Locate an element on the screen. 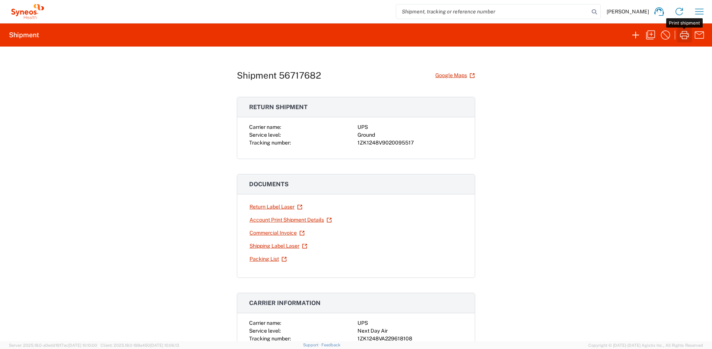 This screenshot has height=349, width=712. div: 1ZK1248V9020095517 is located at coordinates (410, 143).